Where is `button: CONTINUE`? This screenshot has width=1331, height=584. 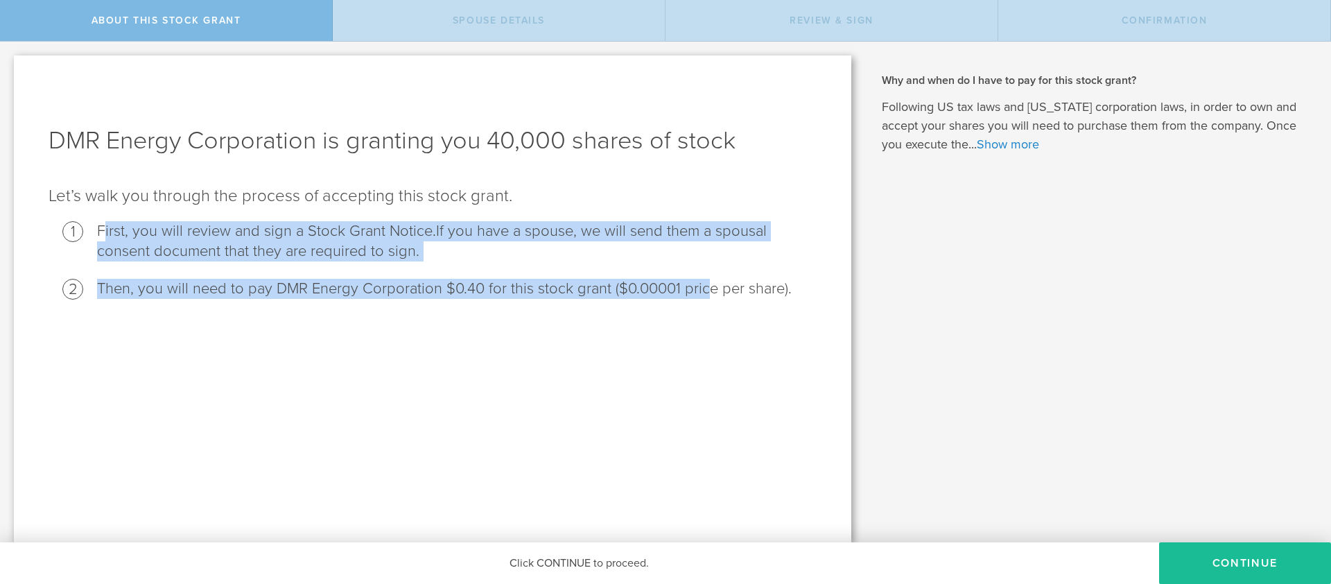
button: CONTINUE is located at coordinates (1245, 563).